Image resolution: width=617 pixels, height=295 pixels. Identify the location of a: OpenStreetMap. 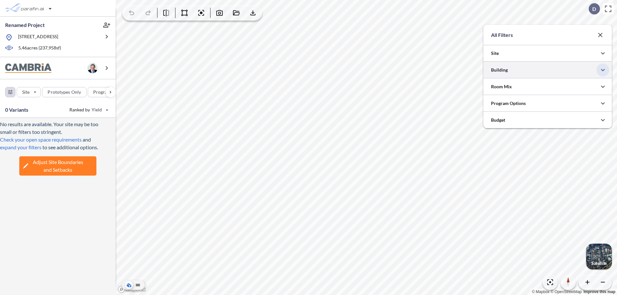
(566, 292).